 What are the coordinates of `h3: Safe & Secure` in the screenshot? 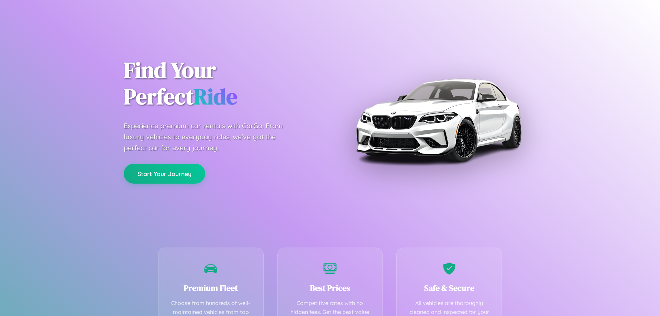 It's located at (449, 288).